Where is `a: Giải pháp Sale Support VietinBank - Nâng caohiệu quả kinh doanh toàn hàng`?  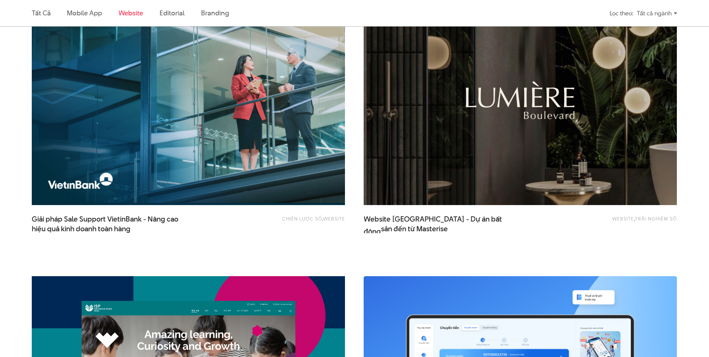 a: Giải pháp Sale Support VietinBank - Nâng caohiệu quả kinh doanh toàn hàng is located at coordinates (107, 224).